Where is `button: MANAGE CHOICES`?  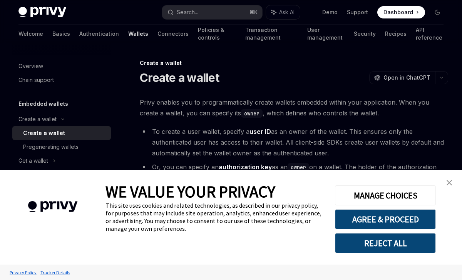
button: MANAGE CHOICES is located at coordinates (385, 195).